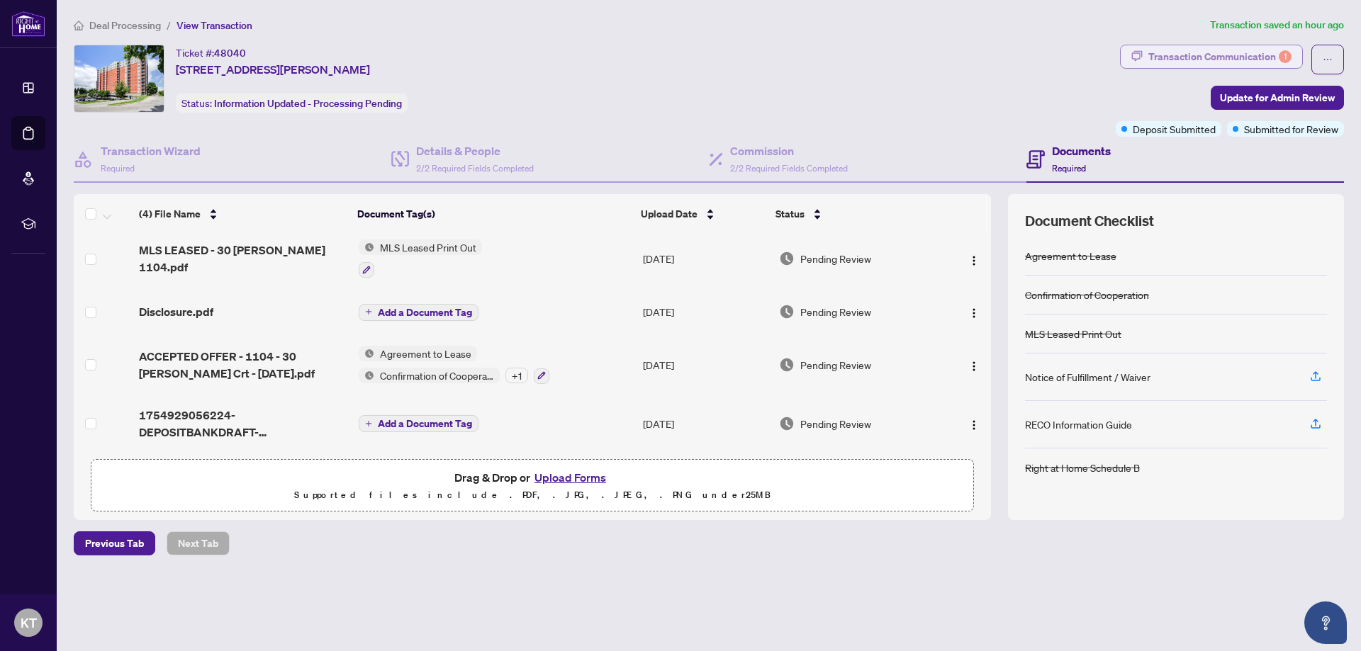 The image size is (1361, 651). I want to click on span: View Transaction, so click(214, 26).